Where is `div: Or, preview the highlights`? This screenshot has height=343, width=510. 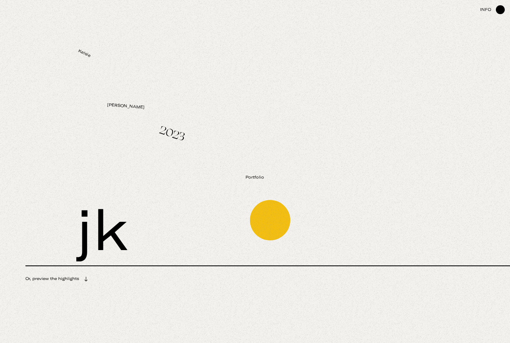 div: Or, preview the highlights is located at coordinates (268, 277).